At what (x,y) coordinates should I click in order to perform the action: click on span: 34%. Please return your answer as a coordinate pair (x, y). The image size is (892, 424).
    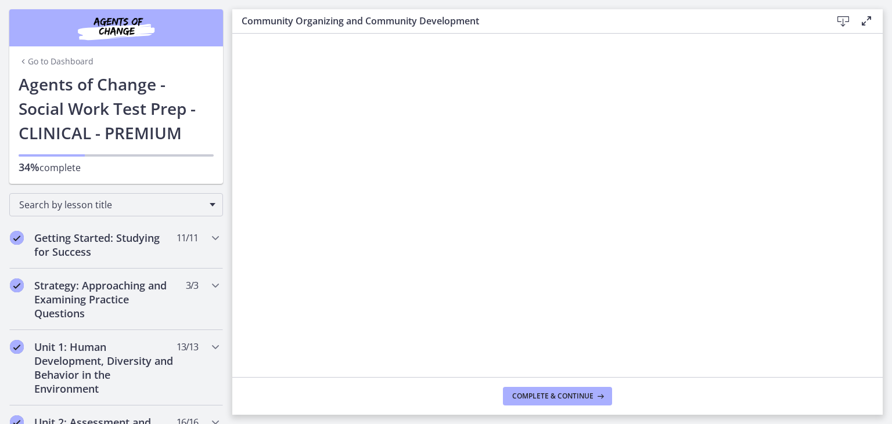
    Looking at the image, I should click on (29, 167).